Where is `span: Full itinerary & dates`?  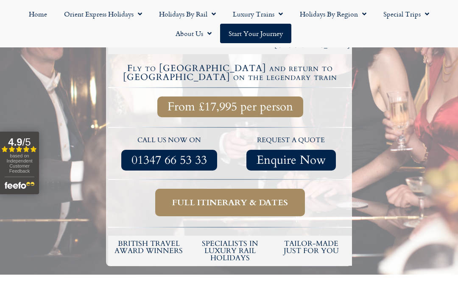
span: Full itinerary & dates is located at coordinates (230, 203).